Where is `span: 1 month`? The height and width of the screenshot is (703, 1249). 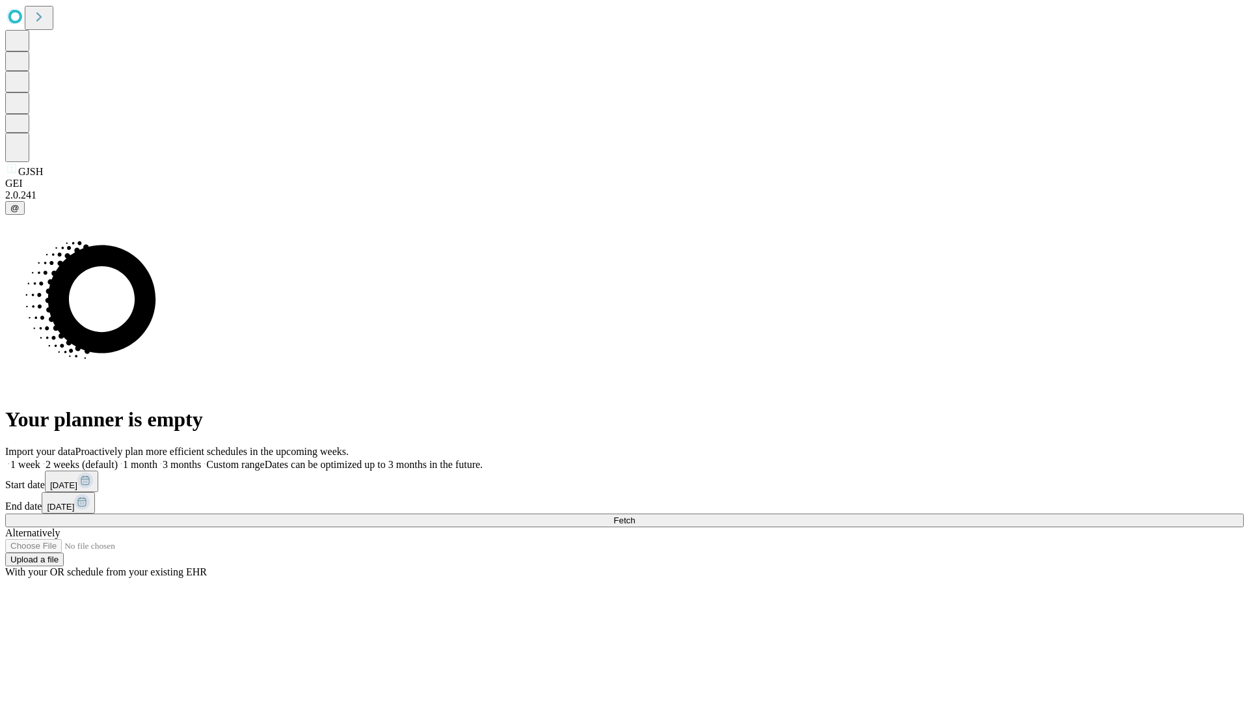
span: 1 month is located at coordinates (140, 464).